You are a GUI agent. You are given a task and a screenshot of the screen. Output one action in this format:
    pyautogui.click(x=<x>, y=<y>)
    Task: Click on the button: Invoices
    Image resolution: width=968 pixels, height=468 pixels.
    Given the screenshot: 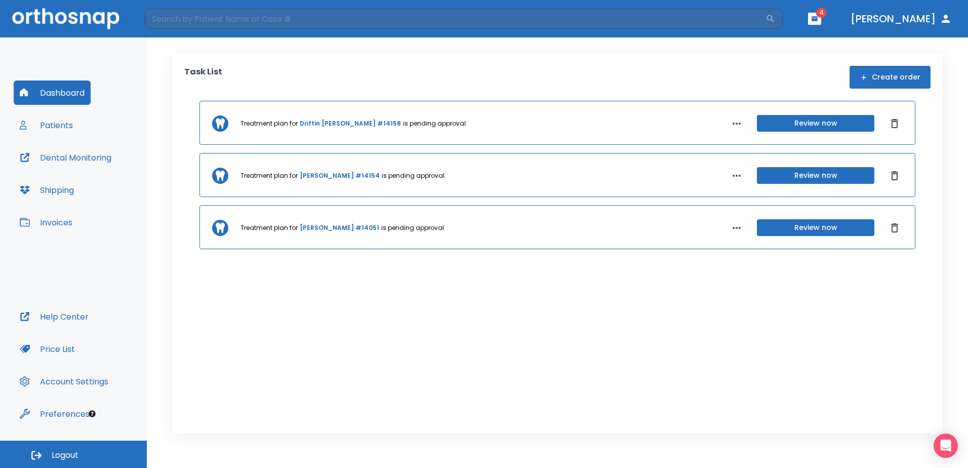 What is the action you would take?
    pyautogui.click(x=46, y=222)
    